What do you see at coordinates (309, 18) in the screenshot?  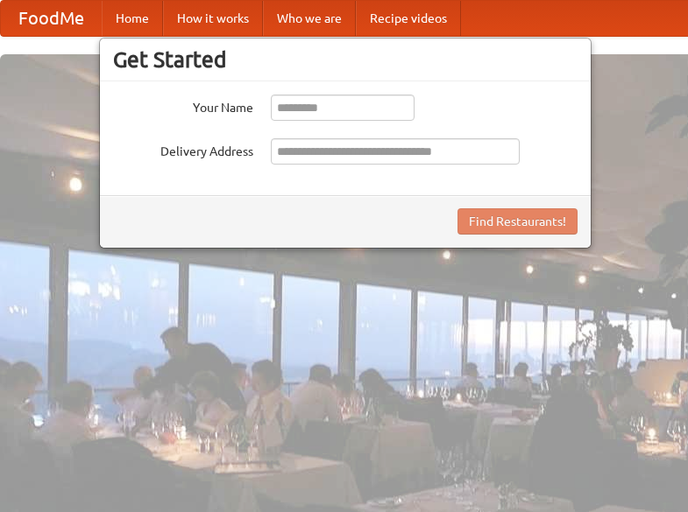 I see `a: Who we are` at bounding box center [309, 18].